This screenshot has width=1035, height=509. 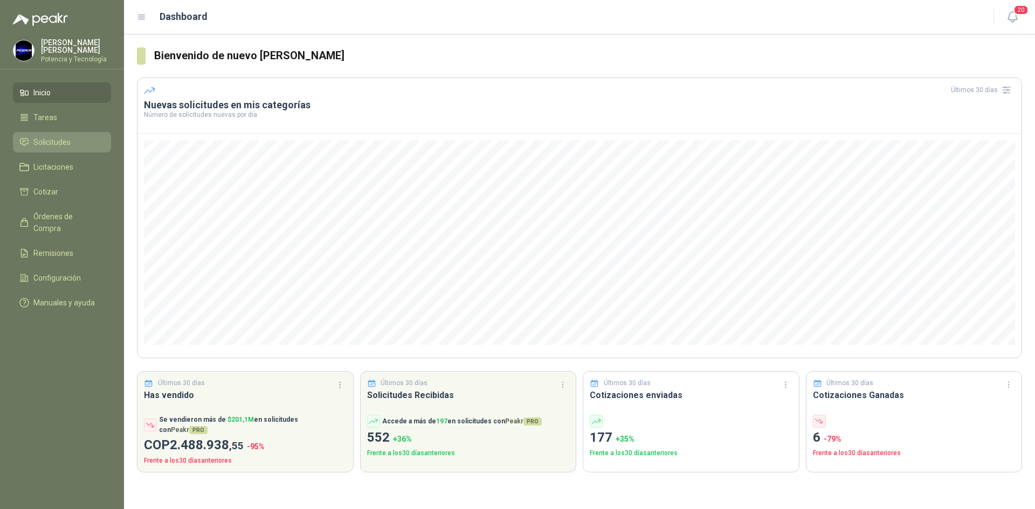 What do you see at coordinates (625, 439) in the screenshot?
I see `span: + 35 %` at bounding box center [625, 439].